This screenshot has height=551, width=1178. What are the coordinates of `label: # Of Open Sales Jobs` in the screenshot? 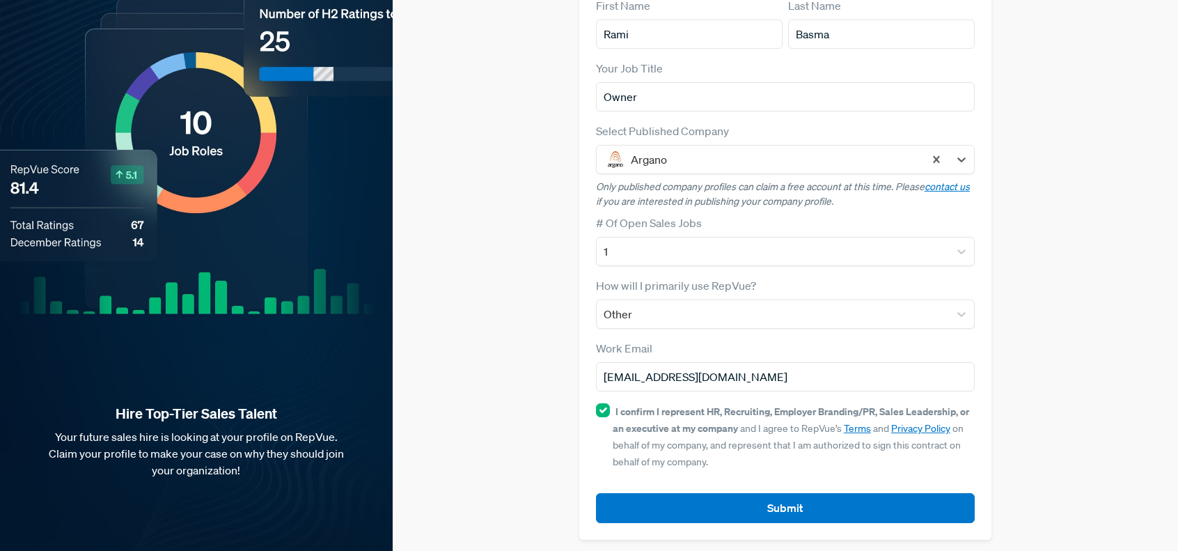 It's located at (649, 223).